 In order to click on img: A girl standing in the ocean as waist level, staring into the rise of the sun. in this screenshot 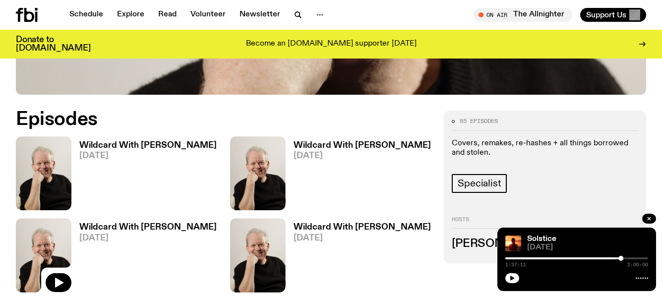, I will do `click(513, 243)`.